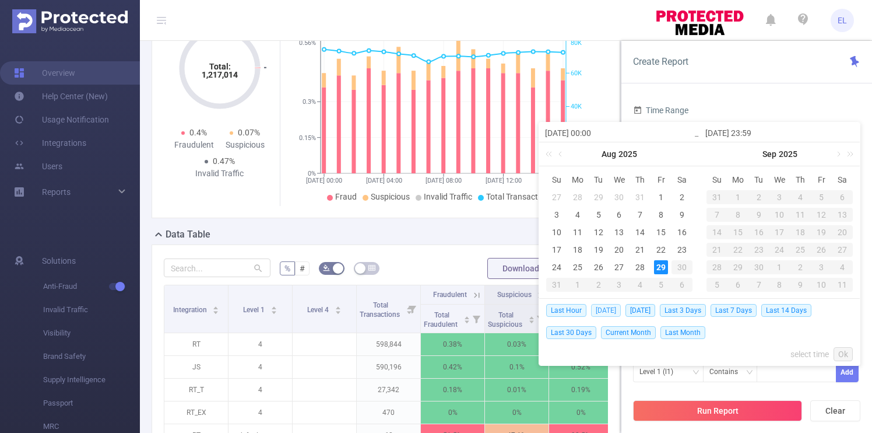 Image resolution: width=872 pixels, height=433 pixels. What do you see at coordinates (640, 232) in the screenshot?
I see `div: 14` at bounding box center [640, 232].